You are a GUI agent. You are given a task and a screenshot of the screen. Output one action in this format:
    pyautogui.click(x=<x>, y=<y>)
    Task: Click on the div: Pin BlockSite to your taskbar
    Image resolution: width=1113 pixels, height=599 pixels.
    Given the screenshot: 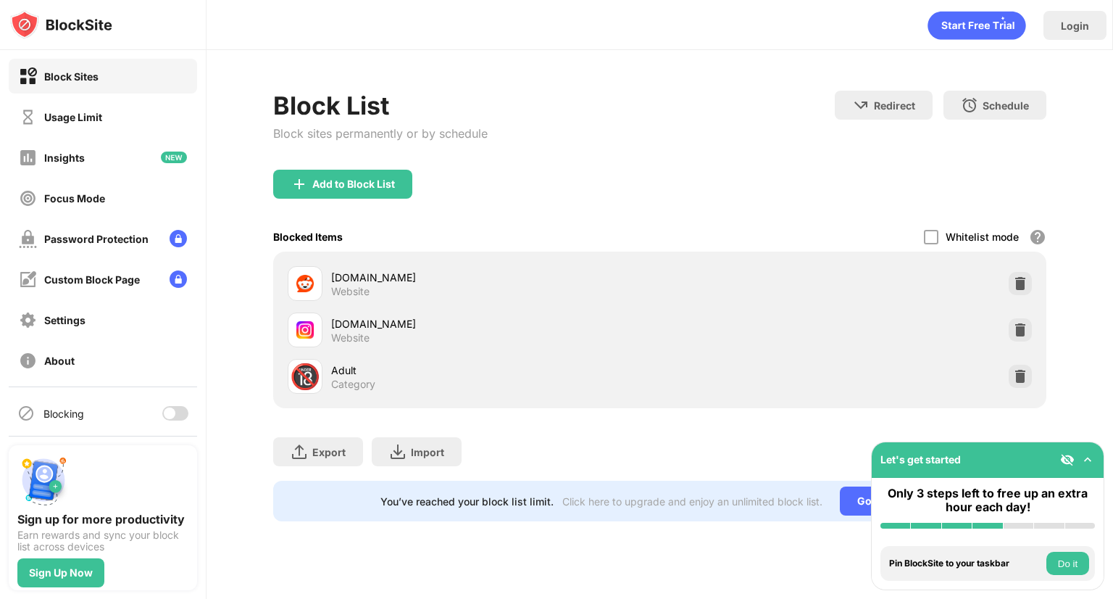 What is the action you would take?
    pyautogui.click(x=966, y=563)
    